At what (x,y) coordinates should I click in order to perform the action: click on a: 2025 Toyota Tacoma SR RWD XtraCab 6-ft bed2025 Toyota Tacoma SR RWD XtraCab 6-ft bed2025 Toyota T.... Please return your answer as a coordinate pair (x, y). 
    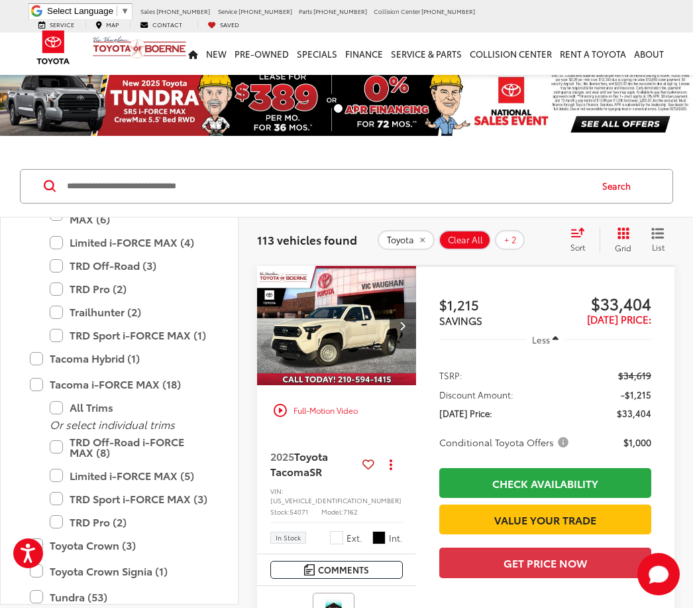
    Looking at the image, I should click on (337, 325).